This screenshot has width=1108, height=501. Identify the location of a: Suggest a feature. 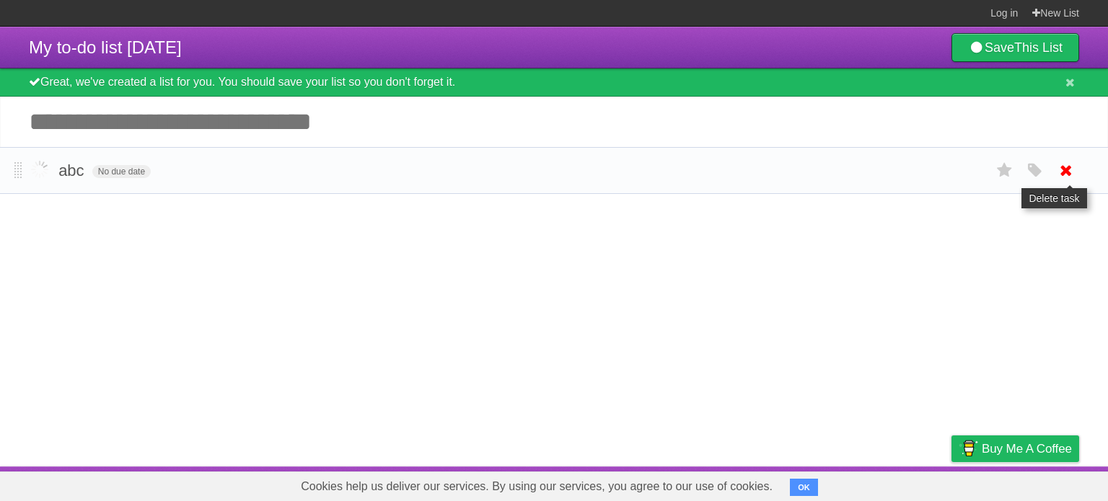
(1034, 484).